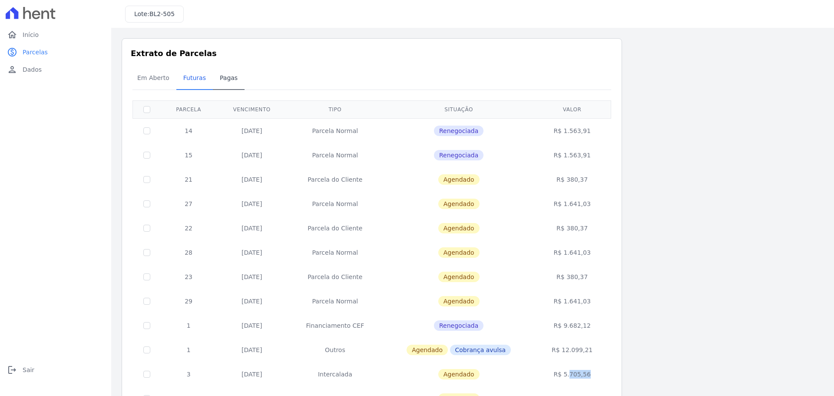 This screenshot has width=834, height=396. I want to click on th: Parcela, so click(189, 109).